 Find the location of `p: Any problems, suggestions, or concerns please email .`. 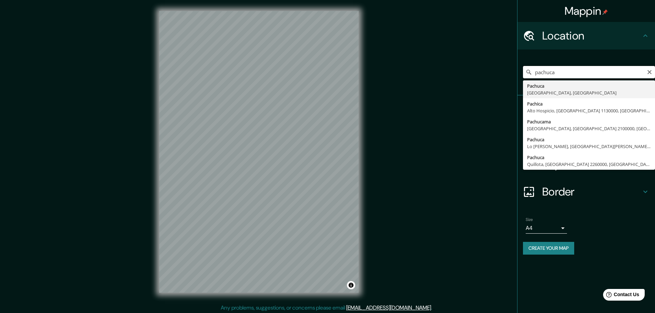

p: Any problems, suggestions, or concerns please email . is located at coordinates (326, 308).